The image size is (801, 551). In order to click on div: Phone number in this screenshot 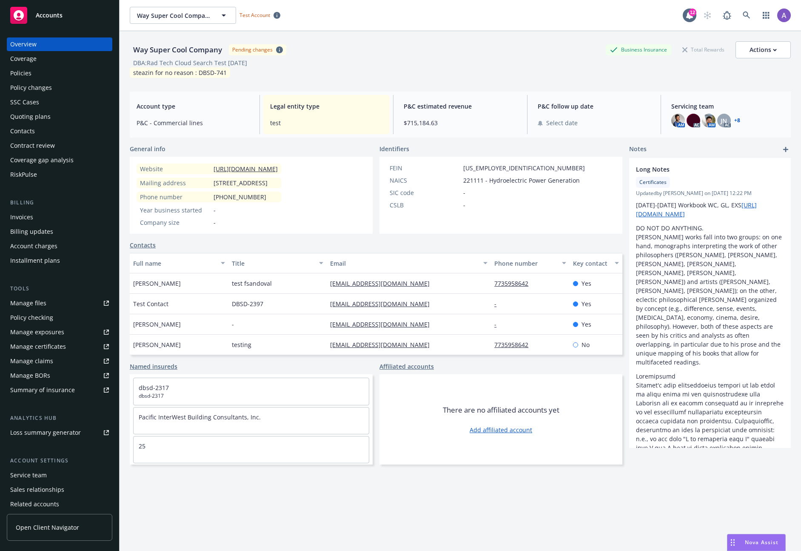, I will do `click(526, 263)`.